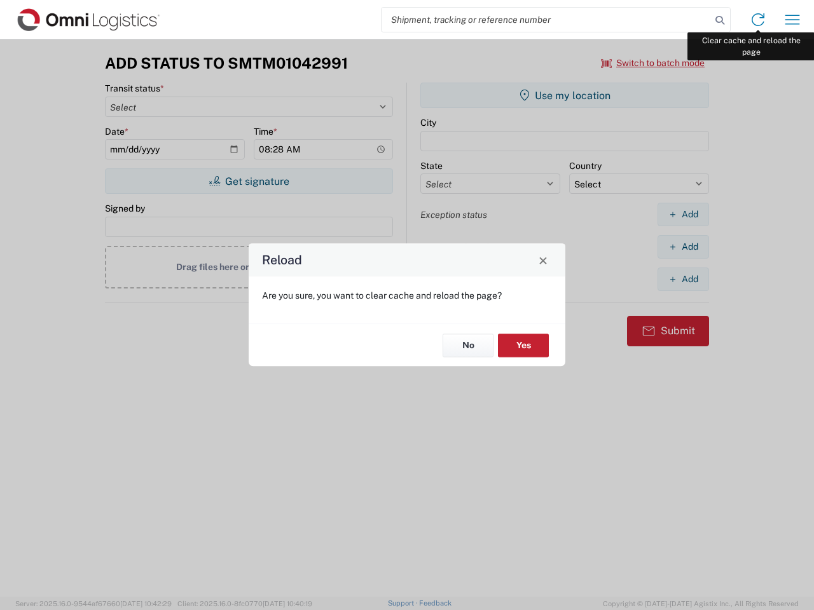  What do you see at coordinates (468, 345) in the screenshot?
I see `button: No` at bounding box center [468, 345].